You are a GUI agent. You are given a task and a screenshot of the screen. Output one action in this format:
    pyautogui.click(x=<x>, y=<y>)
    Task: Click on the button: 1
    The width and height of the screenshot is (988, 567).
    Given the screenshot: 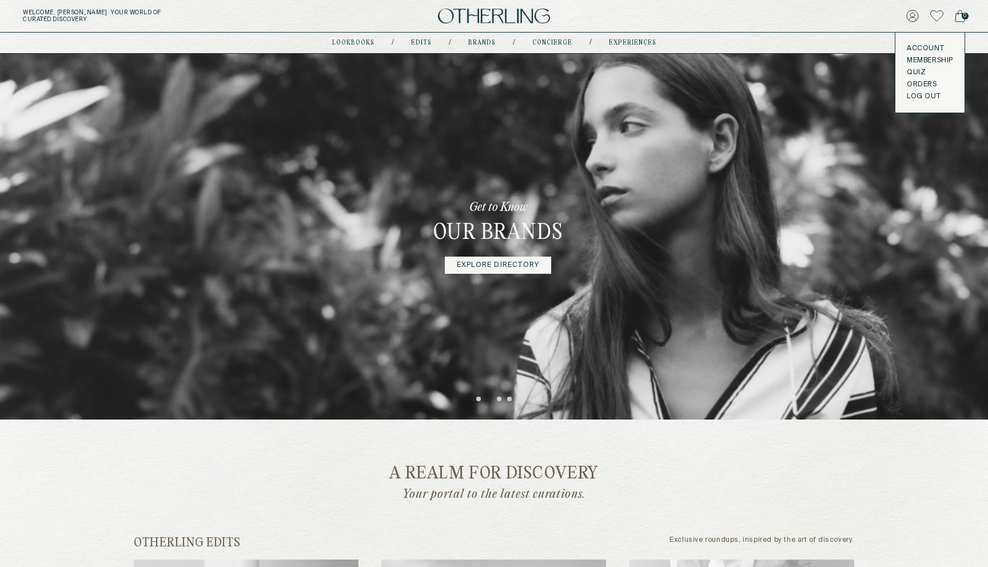 What is the action you would take?
    pyautogui.click(x=479, y=400)
    